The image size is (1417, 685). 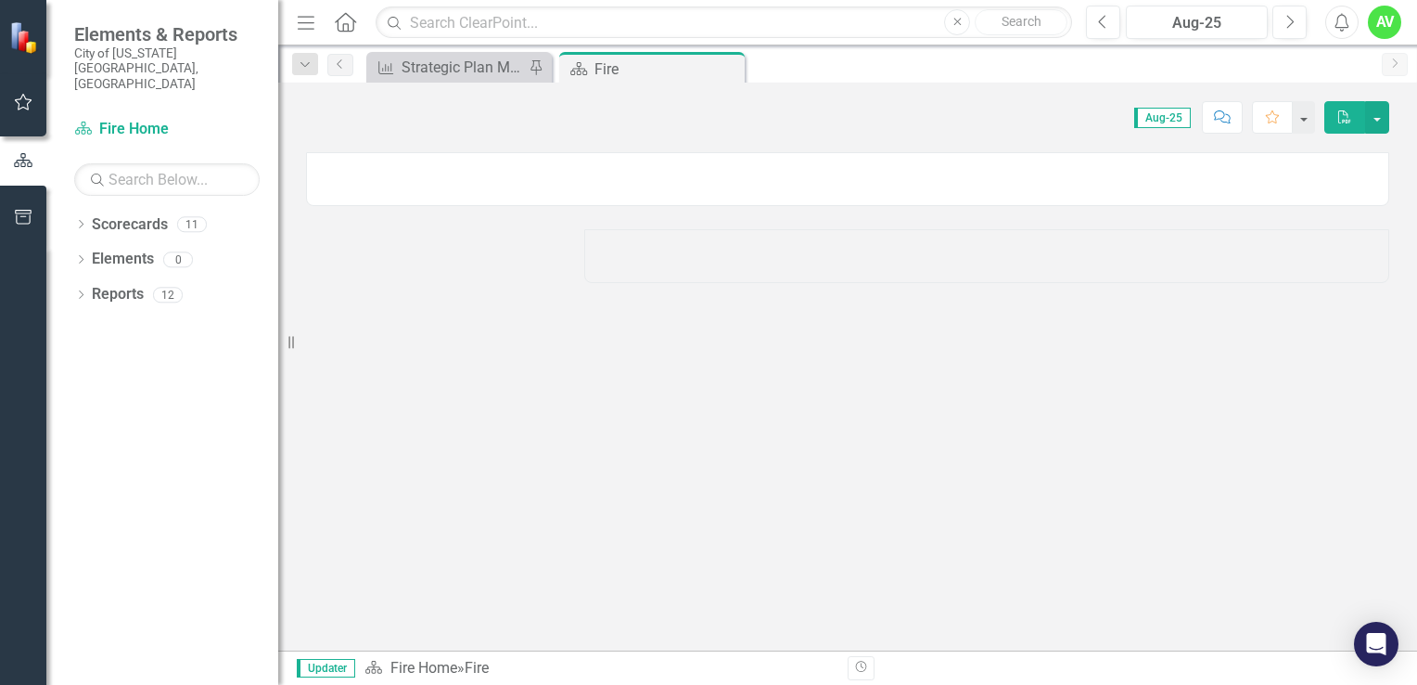 I want to click on input: Search ClearPoint..., so click(x=724, y=22).